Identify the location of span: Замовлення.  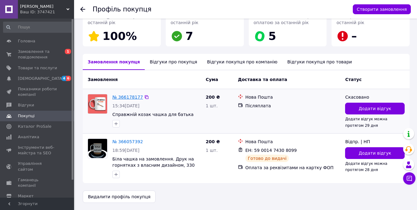
(102, 79).